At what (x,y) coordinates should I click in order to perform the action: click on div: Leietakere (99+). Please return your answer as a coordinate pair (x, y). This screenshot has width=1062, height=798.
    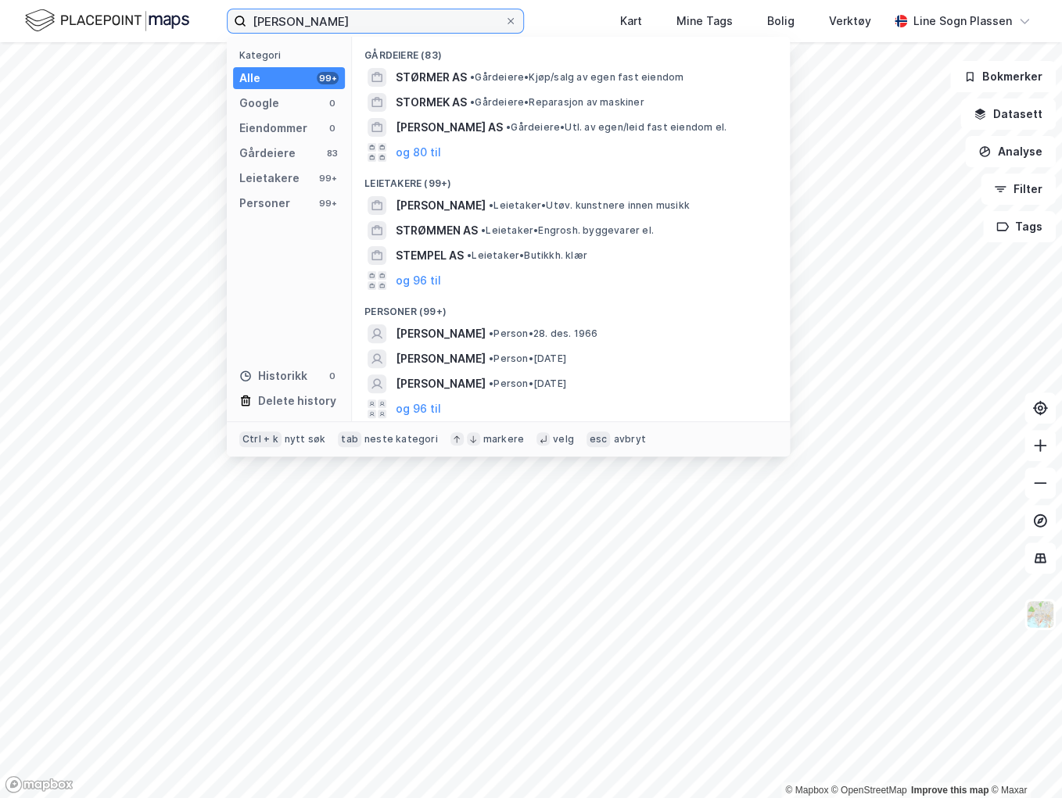
    Looking at the image, I should click on (571, 179).